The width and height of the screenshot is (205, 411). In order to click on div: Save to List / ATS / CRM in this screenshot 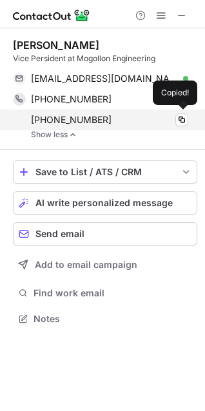, I will do `click(105, 172)`.